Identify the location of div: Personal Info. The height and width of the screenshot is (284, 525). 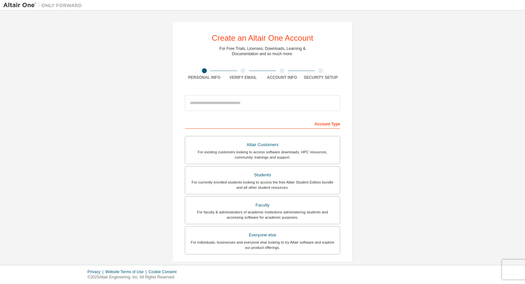
(204, 77).